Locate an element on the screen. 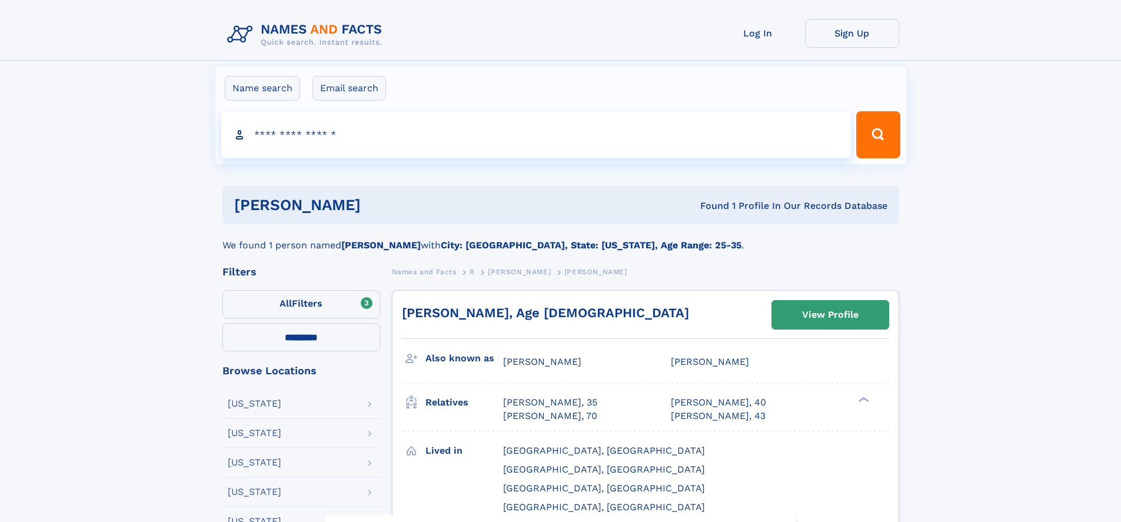  button: Search Button is located at coordinates (878, 135).